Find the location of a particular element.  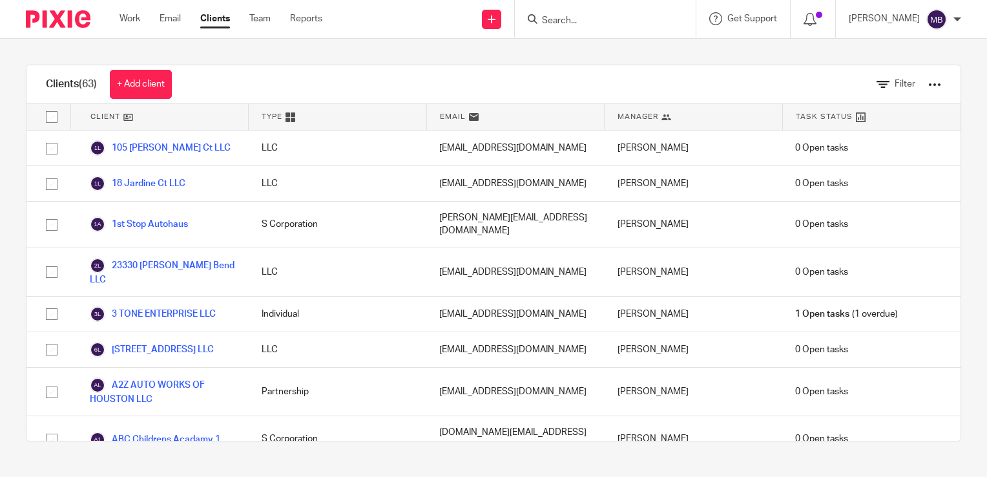

h1: Clients is located at coordinates (71, 84).